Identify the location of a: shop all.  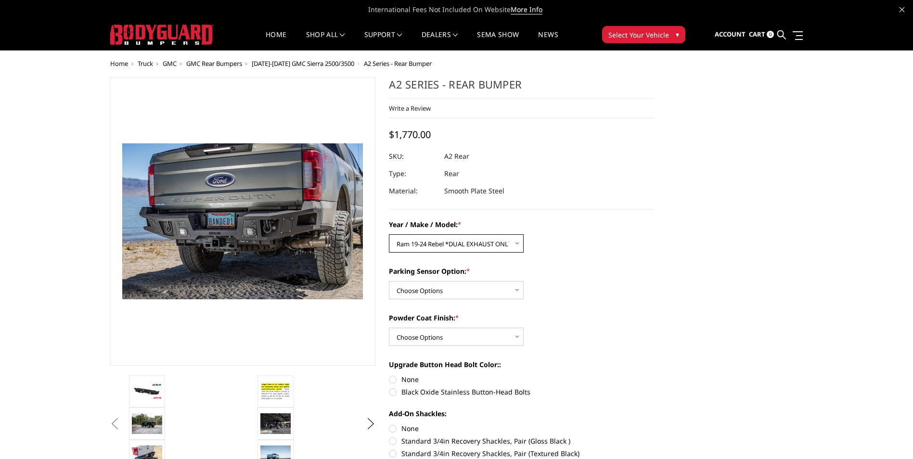
(325, 40).